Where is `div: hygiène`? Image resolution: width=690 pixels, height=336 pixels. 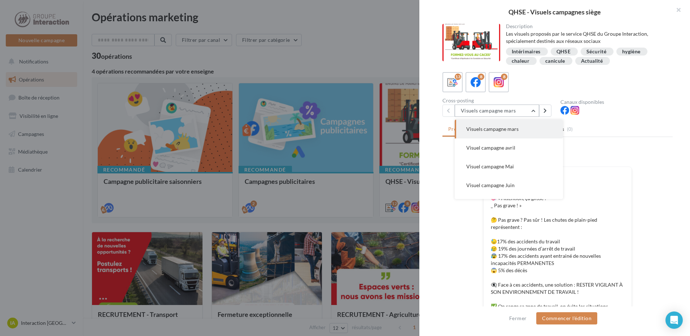
div: hygiène is located at coordinates (631, 52).